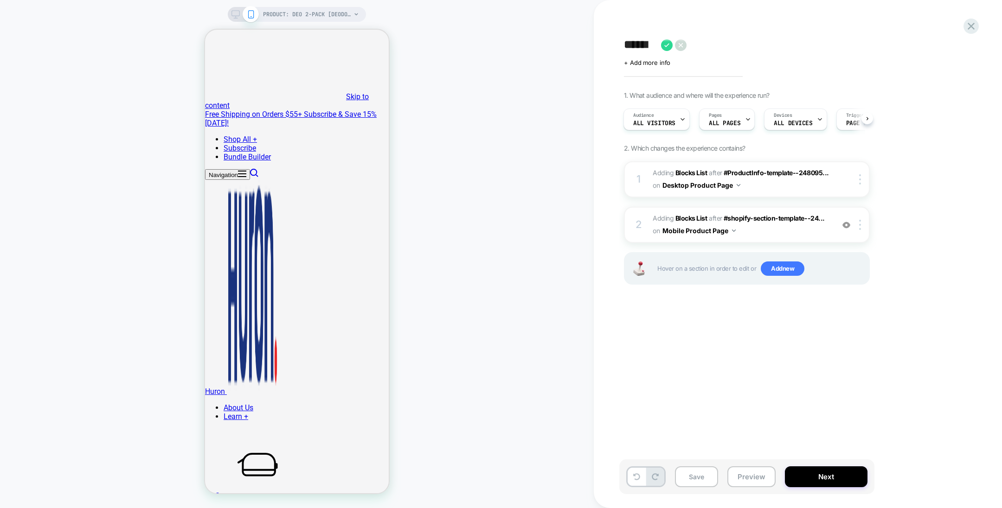 Image resolution: width=1002 pixels, height=508 pixels. What do you see at coordinates (855, 116) in the screenshot?
I see `span: Trigger` at bounding box center [855, 116].